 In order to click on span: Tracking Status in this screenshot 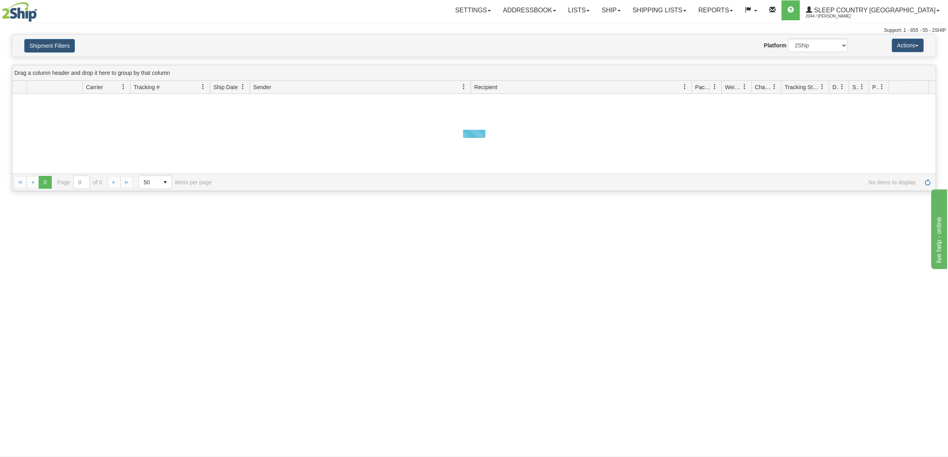, I will do `click(802, 87)`.